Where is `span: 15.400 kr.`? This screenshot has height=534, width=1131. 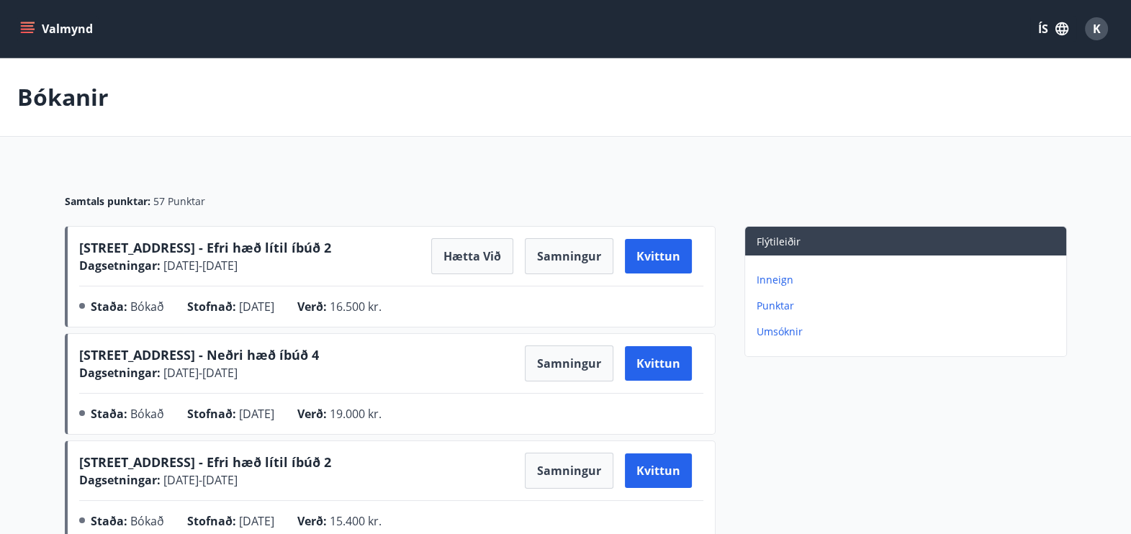
span: 15.400 kr. is located at coordinates (356, 521).